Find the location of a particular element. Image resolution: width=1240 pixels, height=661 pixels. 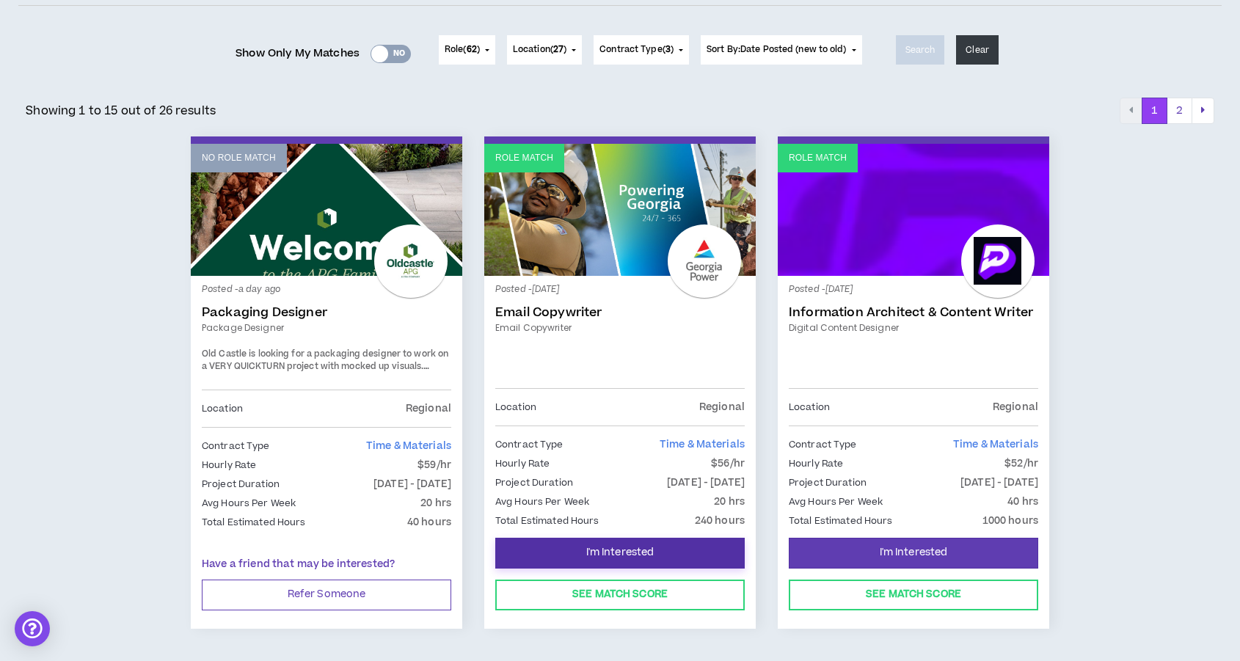

span: Sort By: Date Posted (new to old) is located at coordinates (776, 49).